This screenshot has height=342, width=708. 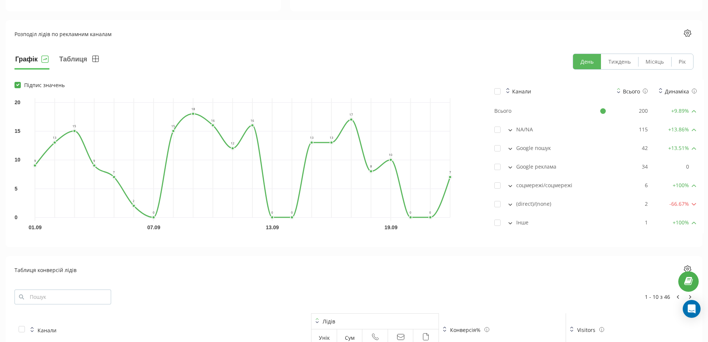 What do you see at coordinates (17, 102) in the screenshot?
I see `text: 20` at bounding box center [17, 102].